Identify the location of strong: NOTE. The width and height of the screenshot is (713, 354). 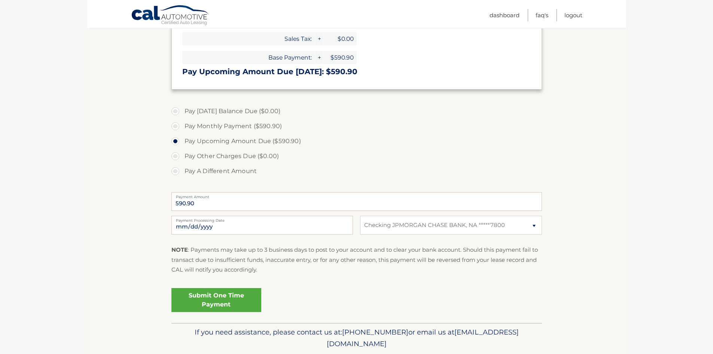
(180, 249).